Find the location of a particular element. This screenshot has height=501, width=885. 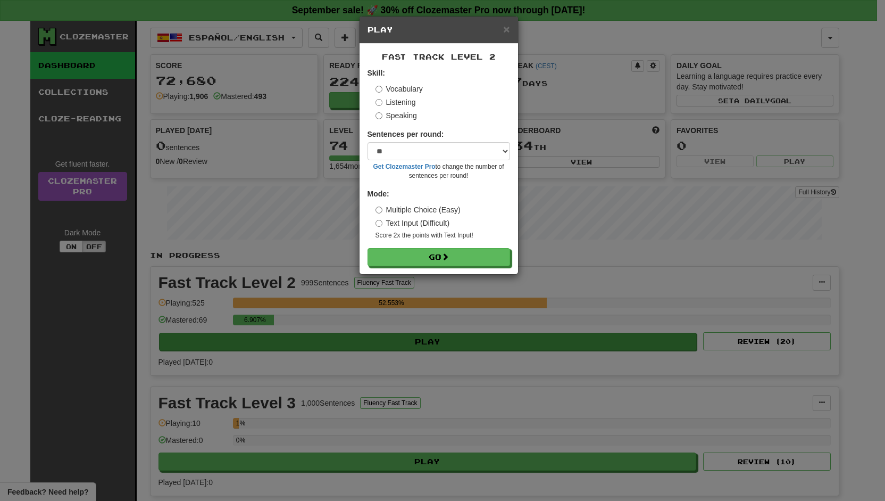

h5: Play is located at coordinates (439, 30).